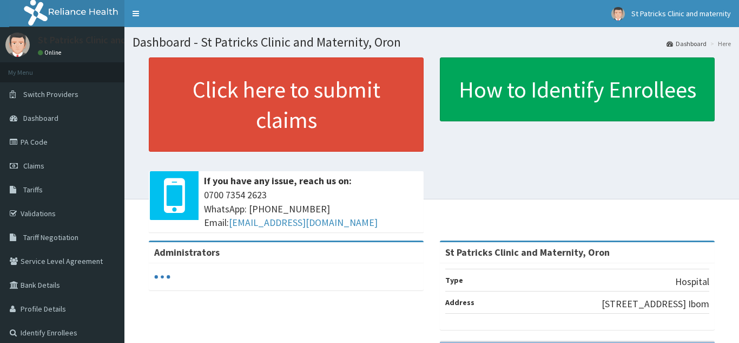 The height and width of the screenshot is (343, 739). I want to click on b: Administrators, so click(187, 252).